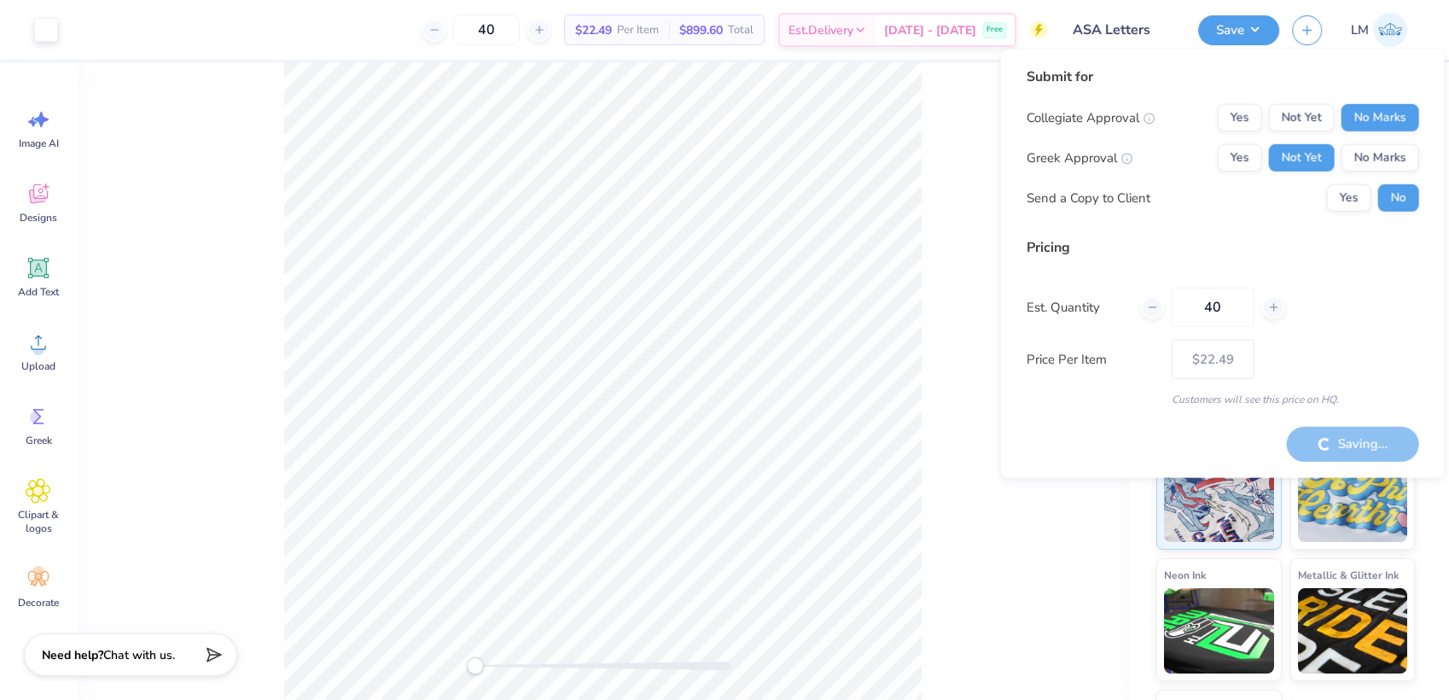 The image size is (1449, 700). I want to click on div: Customers will see this price on HQ., so click(1222, 400).